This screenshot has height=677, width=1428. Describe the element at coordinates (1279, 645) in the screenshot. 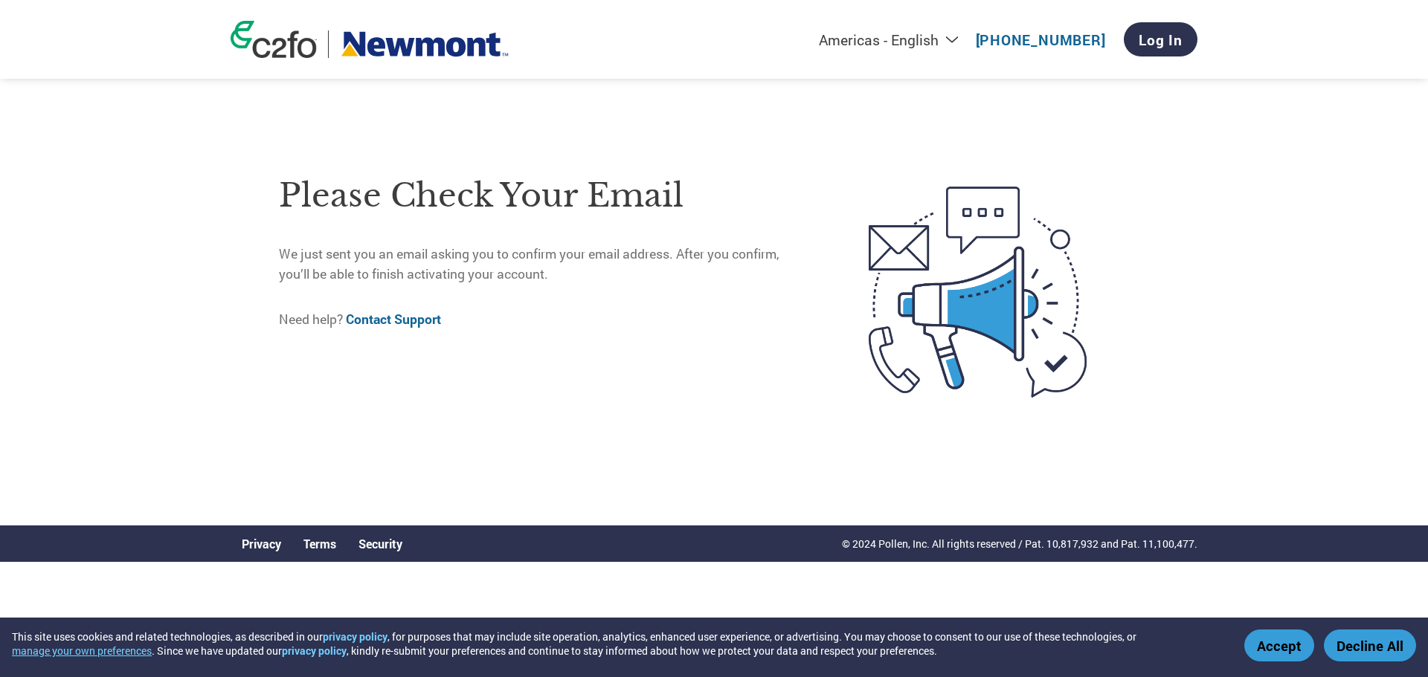

I see `button: Accept` at that location.